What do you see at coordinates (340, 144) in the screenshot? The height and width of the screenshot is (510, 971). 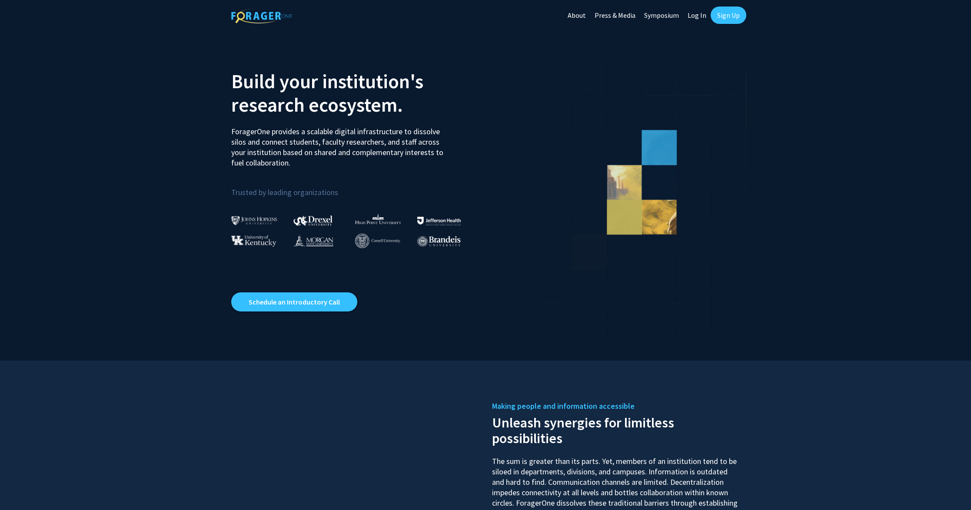 I see `p: ForagerOne provides a scalable digital infrastructure to dissolve silos and connect students, fac...` at bounding box center [340, 144].